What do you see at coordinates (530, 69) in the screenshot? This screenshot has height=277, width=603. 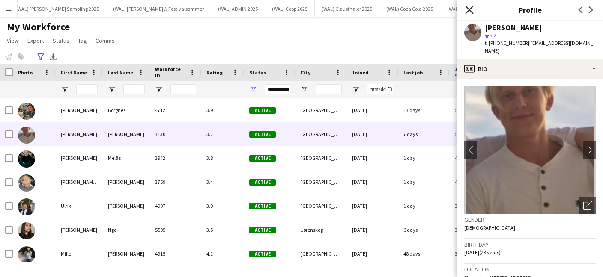 I see `div: Bio` at bounding box center [530, 69].